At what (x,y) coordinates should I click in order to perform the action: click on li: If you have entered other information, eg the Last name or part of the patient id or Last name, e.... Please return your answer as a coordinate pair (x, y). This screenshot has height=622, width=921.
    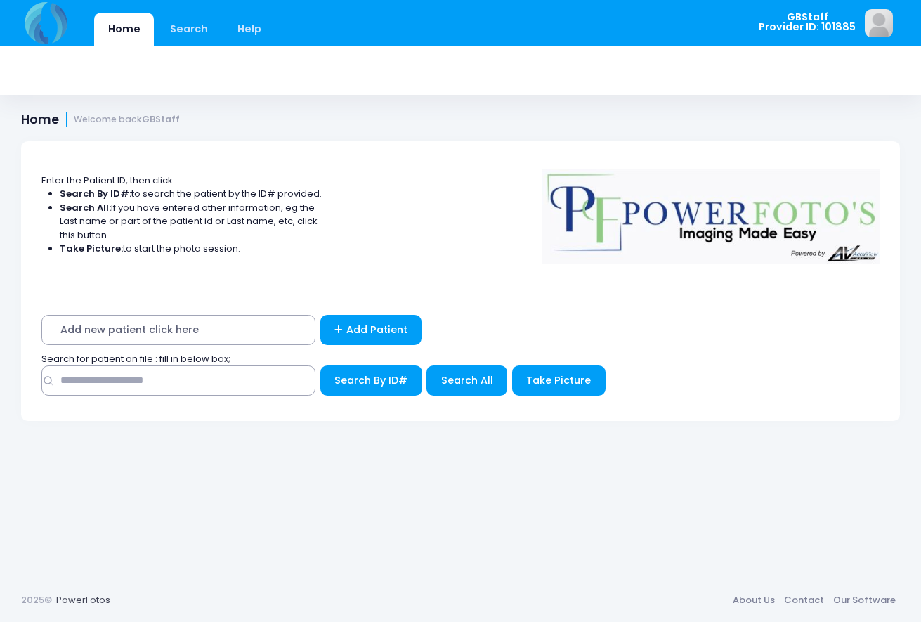
    Looking at the image, I should click on (191, 221).